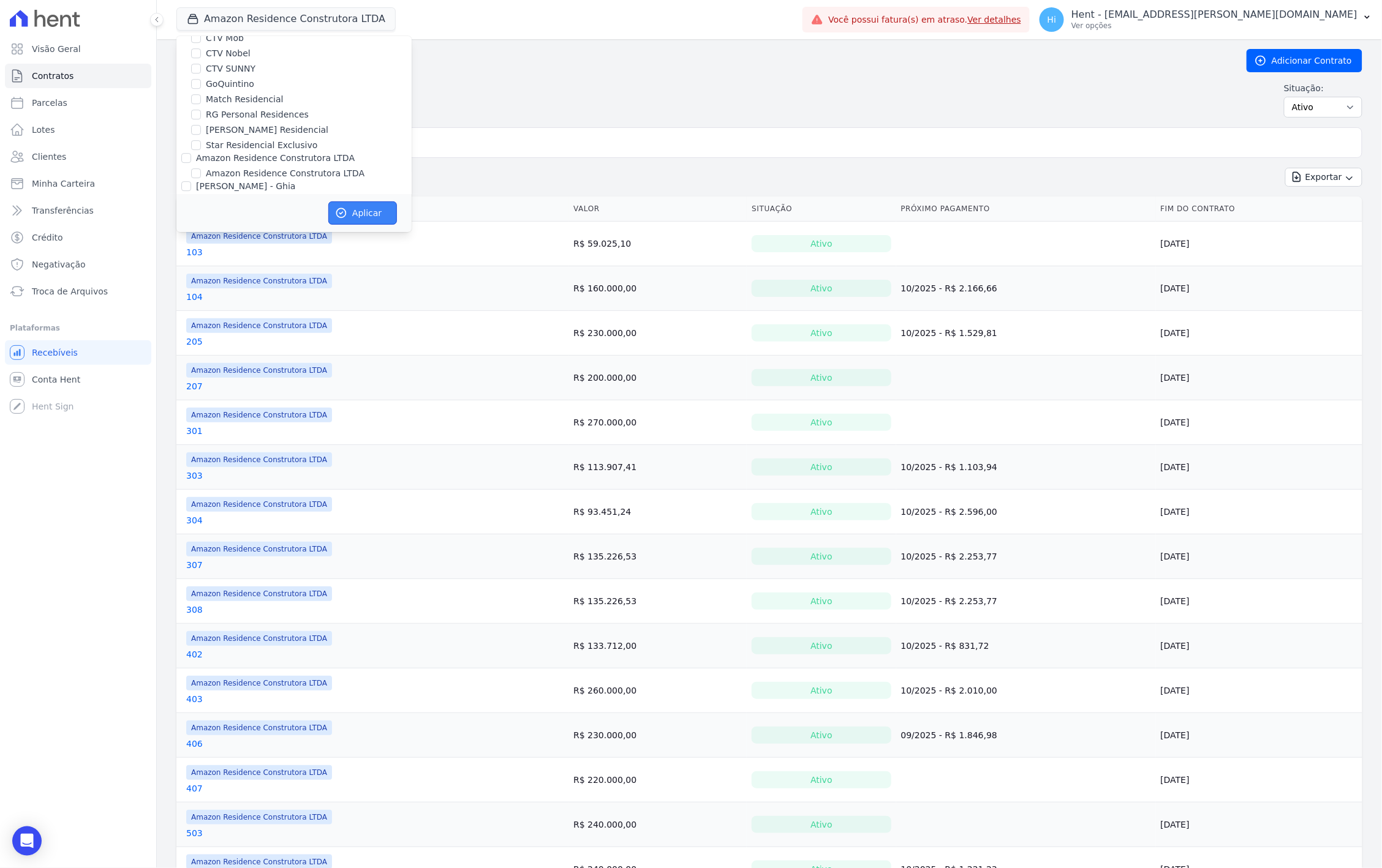 The image size is (1382, 868). Describe the element at coordinates (1026, 209) in the screenshot. I see `th: Próximo Pagamento` at that location.